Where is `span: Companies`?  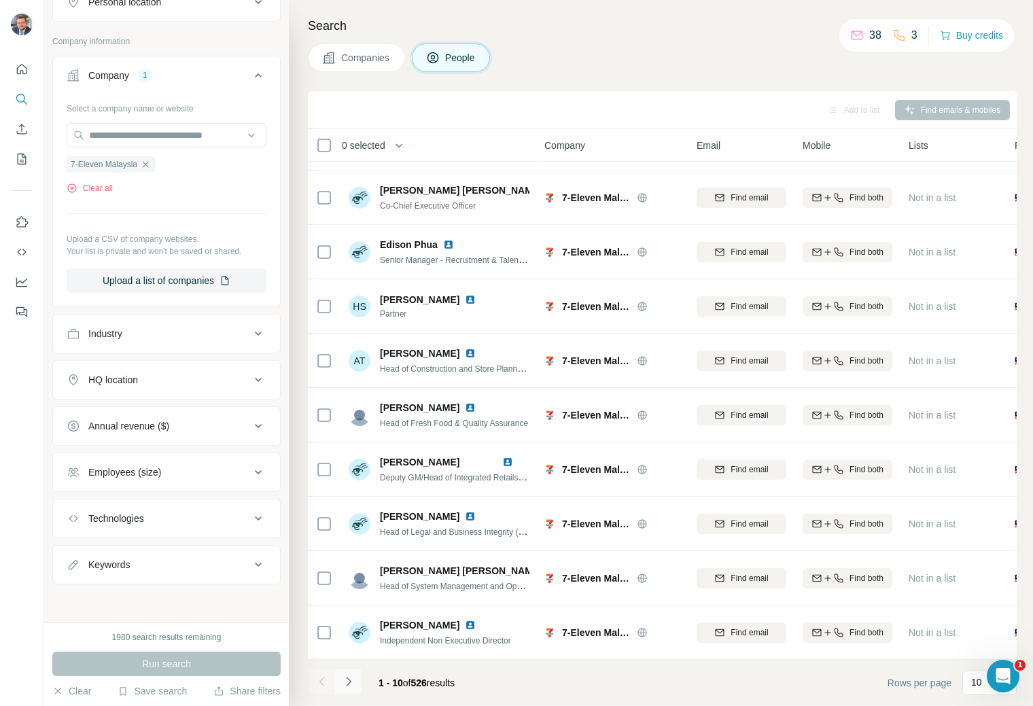
span: Companies is located at coordinates (366, 58).